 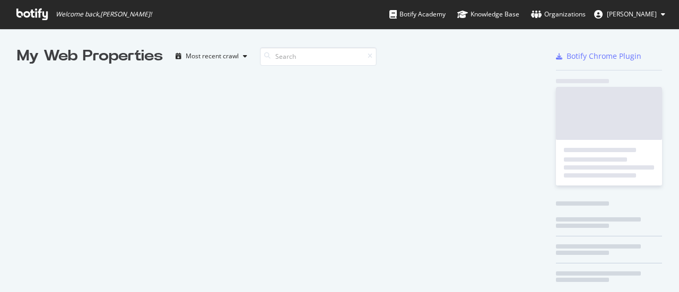 What do you see at coordinates (604, 56) in the screenshot?
I see `div: Botify Chrome Plugin` at bounding box center [604, 56].